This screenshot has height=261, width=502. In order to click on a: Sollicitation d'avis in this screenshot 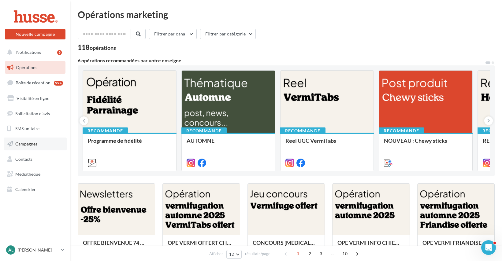, I will do `click(35, 114)`.